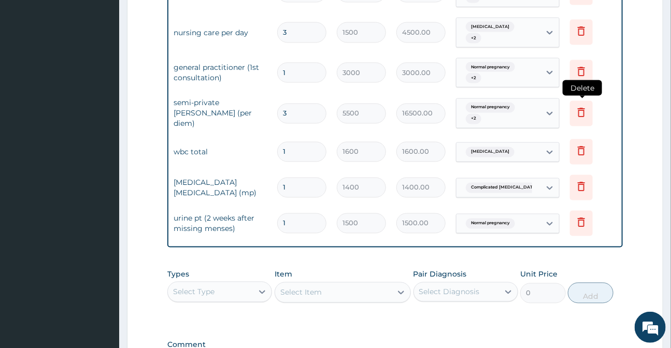  What do you see at coordinates (114, 65) in the screenshot?
I see `div: Chat with us now` at bounding box center [114, 65].